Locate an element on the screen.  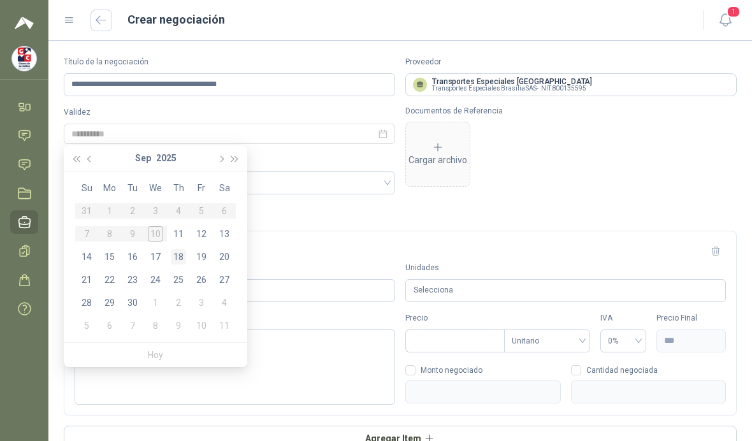
label: Título de la negociación is located at coordinates (229, 62).